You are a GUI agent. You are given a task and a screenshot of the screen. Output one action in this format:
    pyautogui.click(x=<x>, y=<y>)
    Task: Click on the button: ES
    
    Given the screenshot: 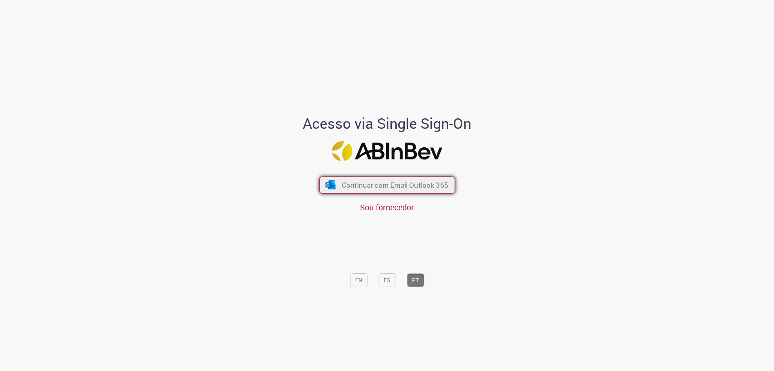 What is the action you would take?
    pyautogui.click(x=387, y=280)
    